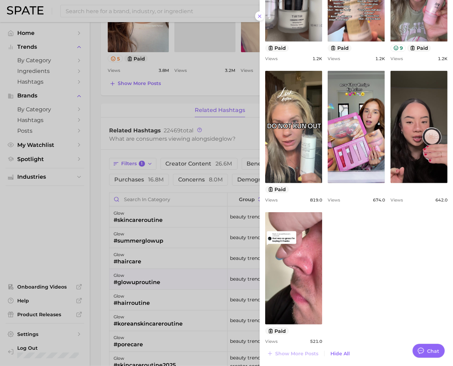 This screenshot has width=453, height=366. What do you see at coordinates (316, 200) in the screenshot?
I see `span: 819.0` at bounding box center [316, 200].